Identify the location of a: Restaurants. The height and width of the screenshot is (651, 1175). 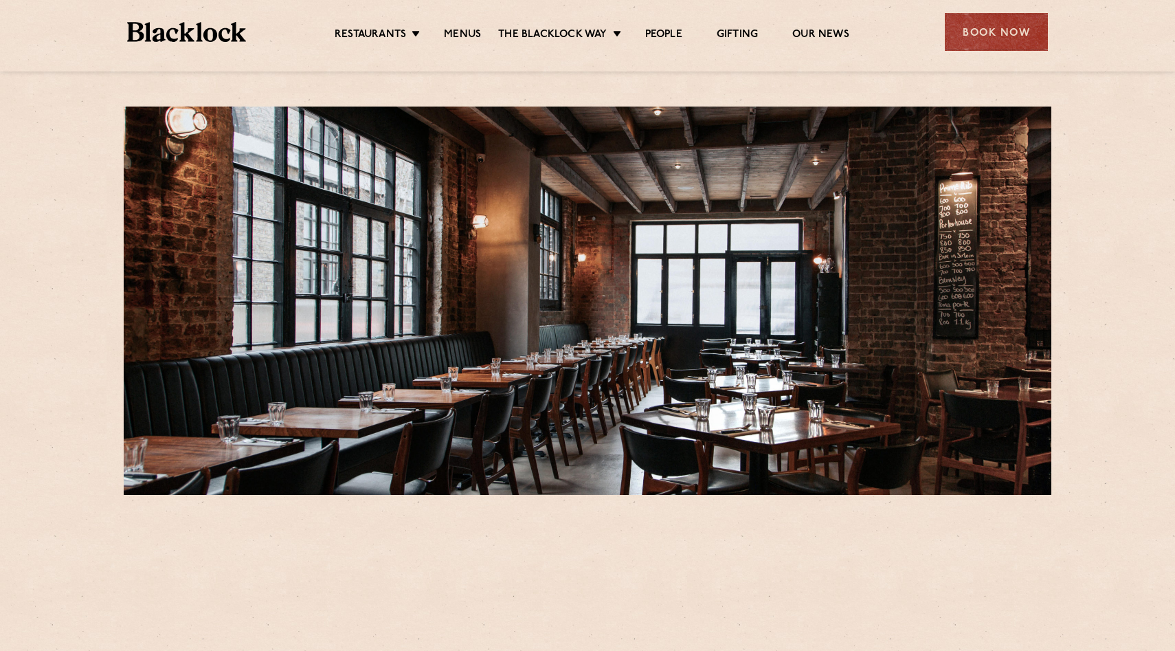
(370, 36).